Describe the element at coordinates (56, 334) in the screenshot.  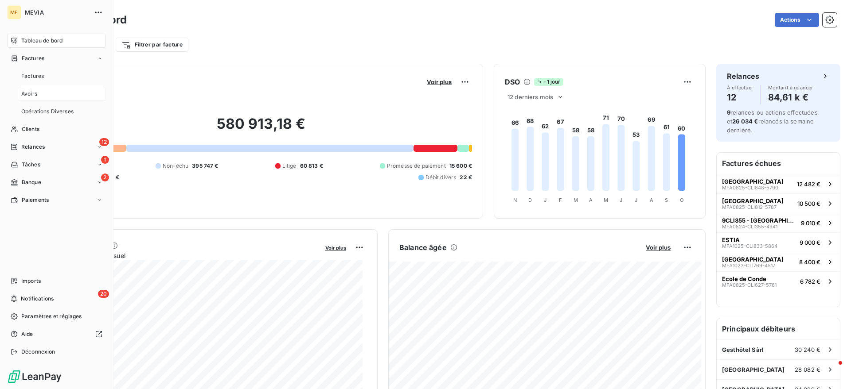
I see `a: Aide` at that location.